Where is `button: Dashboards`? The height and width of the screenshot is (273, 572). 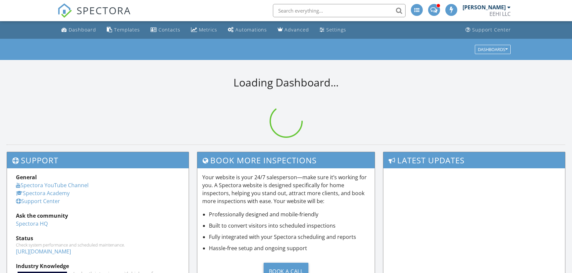
button: Dashboards is located at coordinates (493, 49).